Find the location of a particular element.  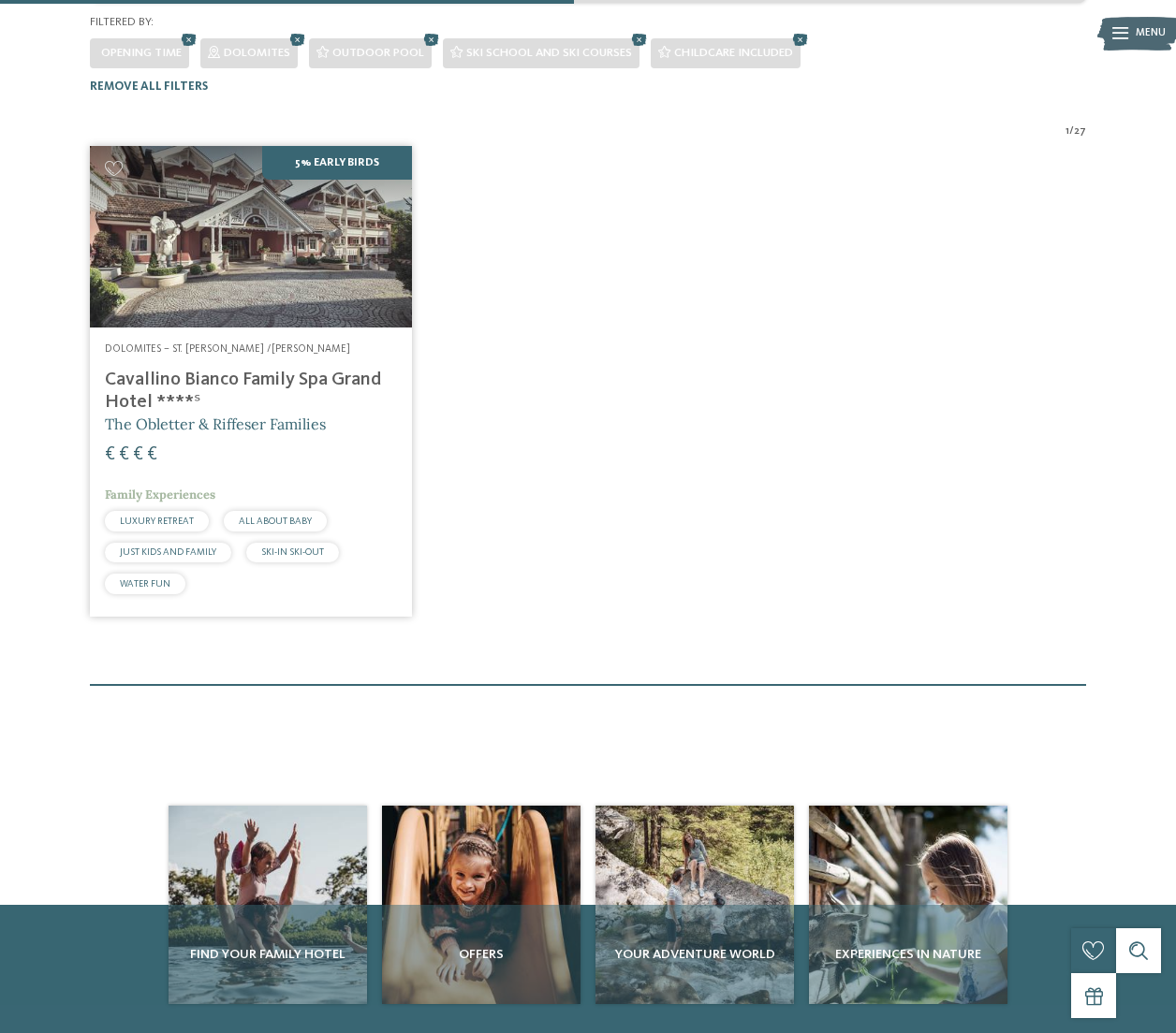

span: Filtered by: is located at coordinates (122, 22).